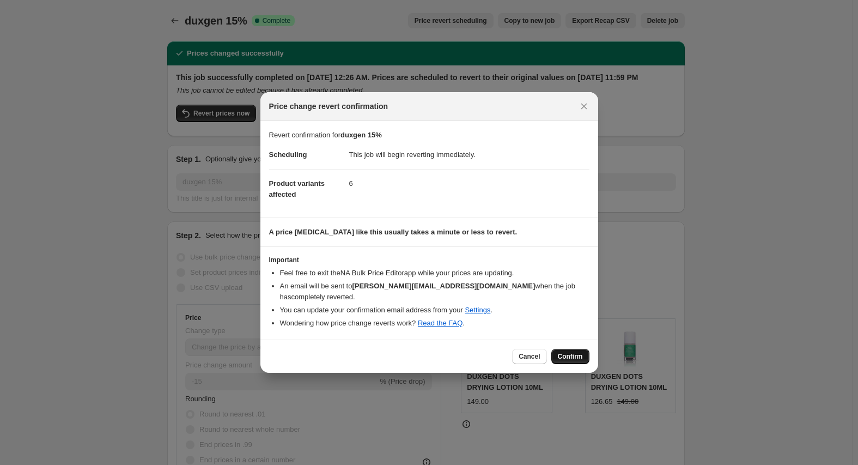  Describe the element at coordinates (329, 106) in the screenshot. I see `span: Price change revert confirmation` at that location.